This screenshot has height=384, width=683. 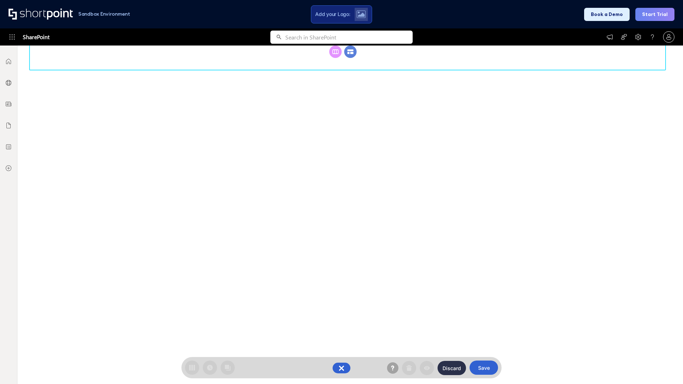 I want to click on span: SharePoint, so click(x=36, y=37).